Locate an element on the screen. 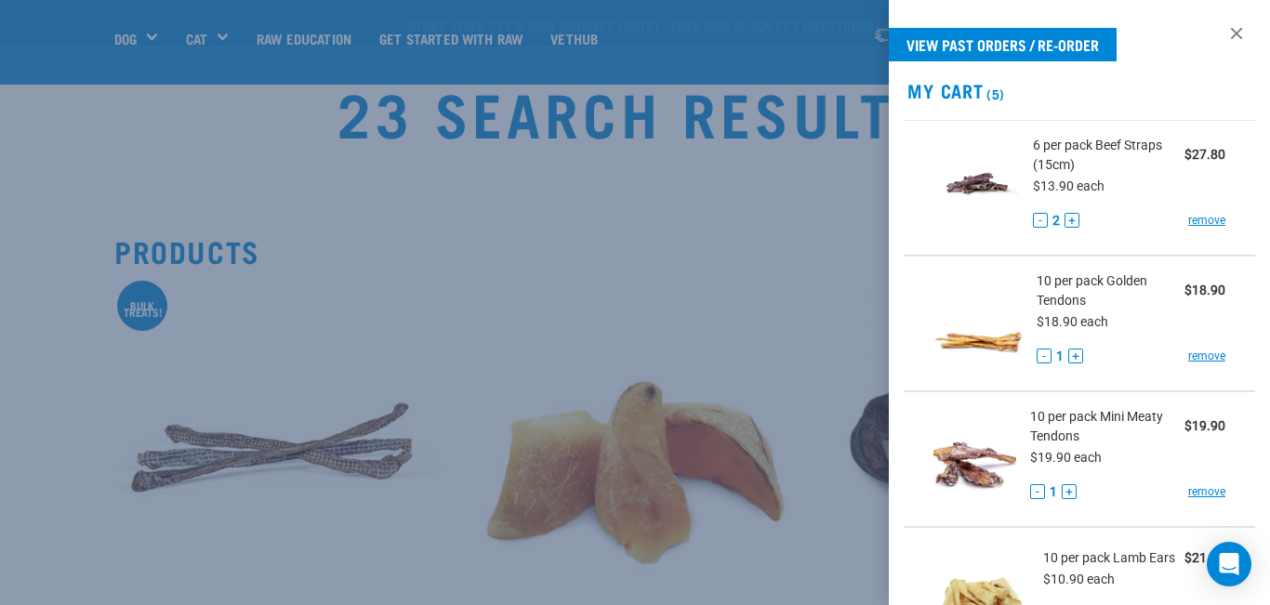 Image resolution: width=1270 pixels, height=605 pixels. span: 2 is located at coordinates (1056, 220).